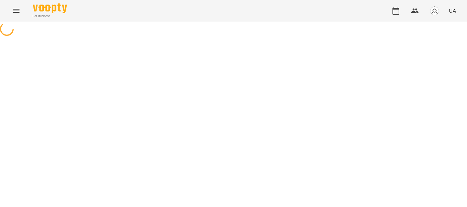 This screenshot has width=467, height=207. I want to click on img: avatar_s.png, so click(434, 11).